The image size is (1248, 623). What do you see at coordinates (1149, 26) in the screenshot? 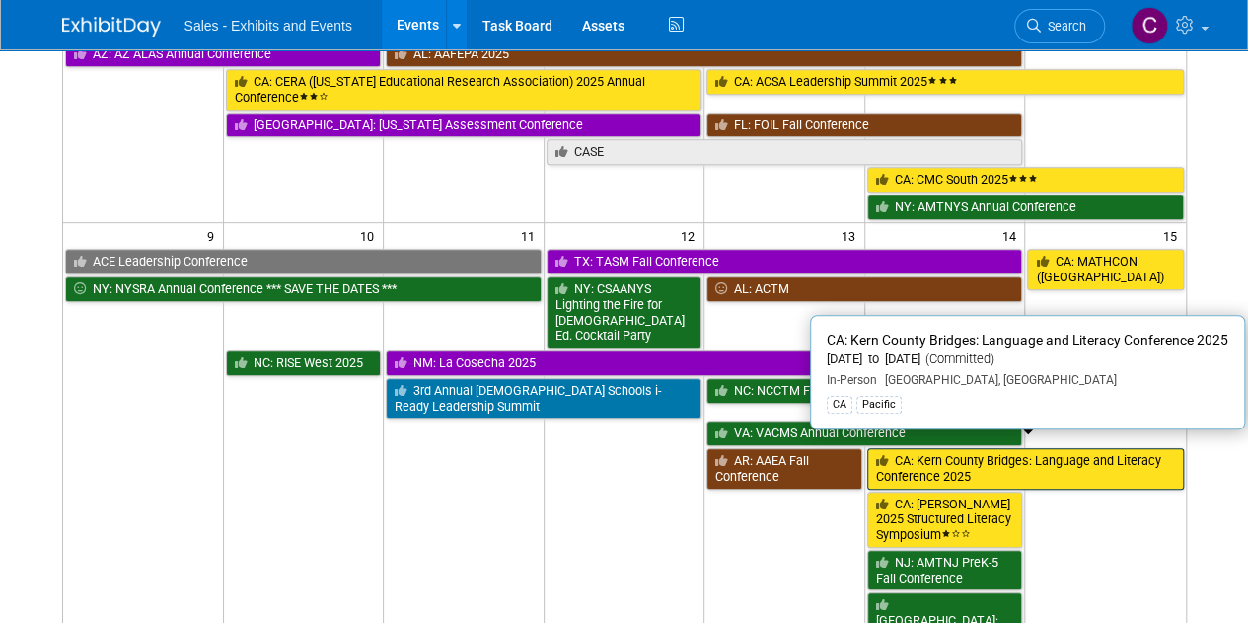
I see `img: Christine Lurz` at bounding box center [1149, 26].